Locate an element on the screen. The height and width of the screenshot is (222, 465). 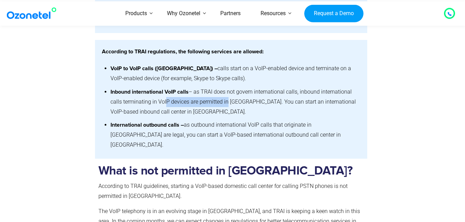
a: Request a Demo is located at coordinates (334, 13).